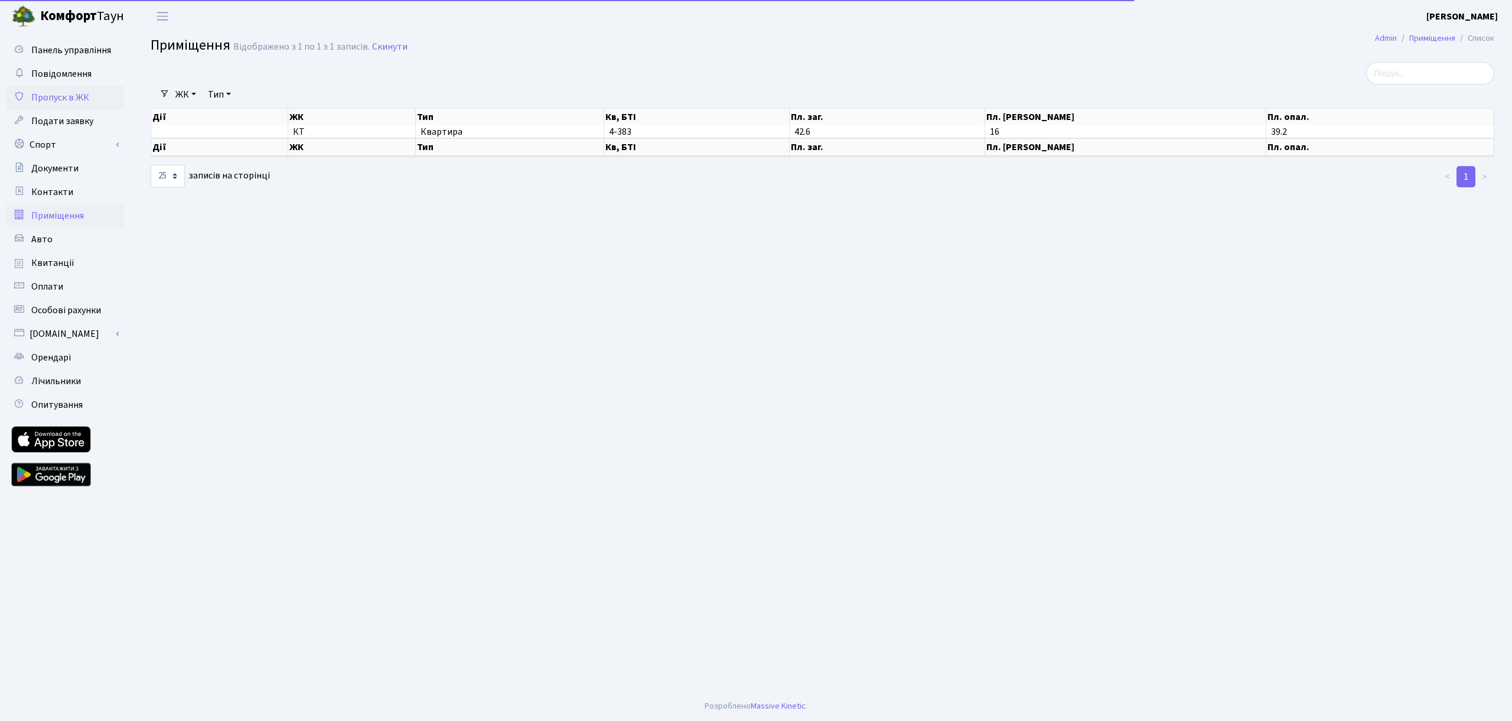 The width and height of the screenshot is (1512, 721). Describe the element at coordinates (620, 132) in the screenshot. I see `span: 4-383` at that location.